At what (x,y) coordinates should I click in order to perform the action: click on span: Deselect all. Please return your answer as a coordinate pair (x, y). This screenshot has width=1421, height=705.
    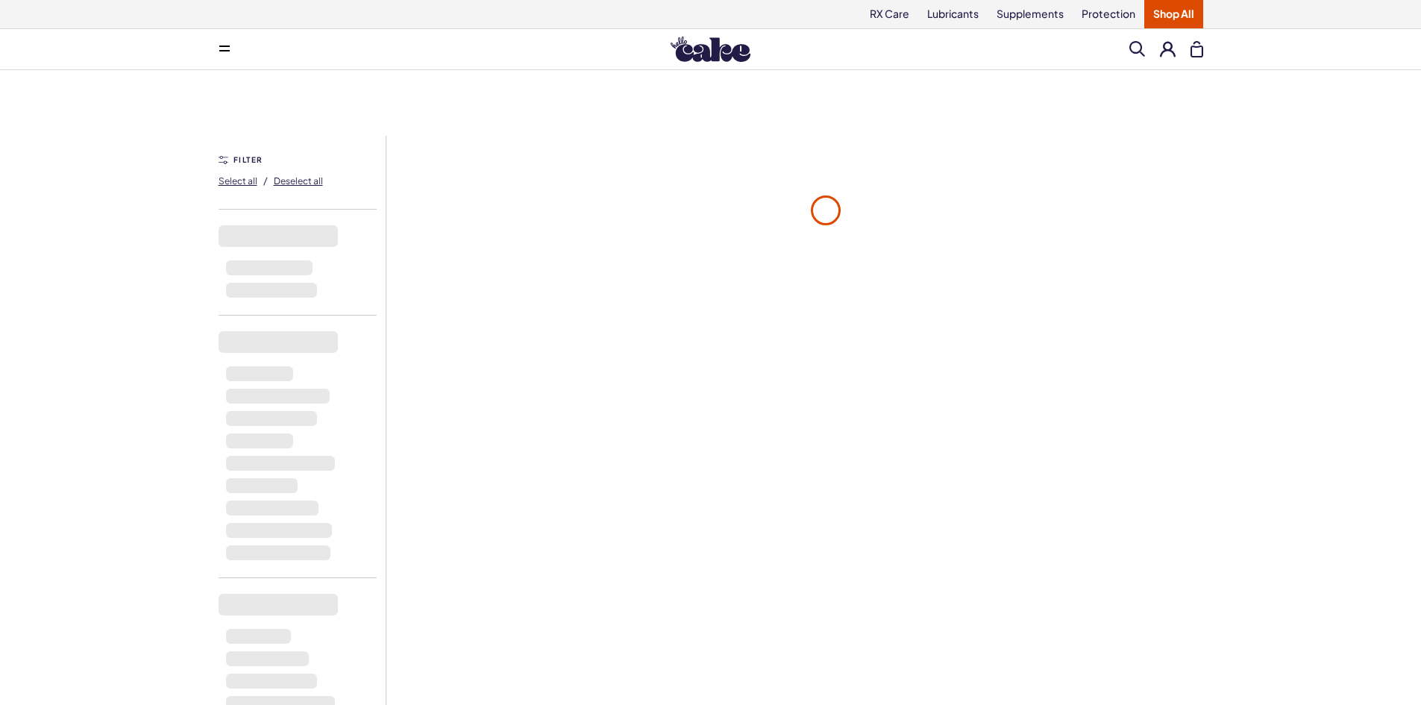
    Looking at the image, I should click on (298, 180).